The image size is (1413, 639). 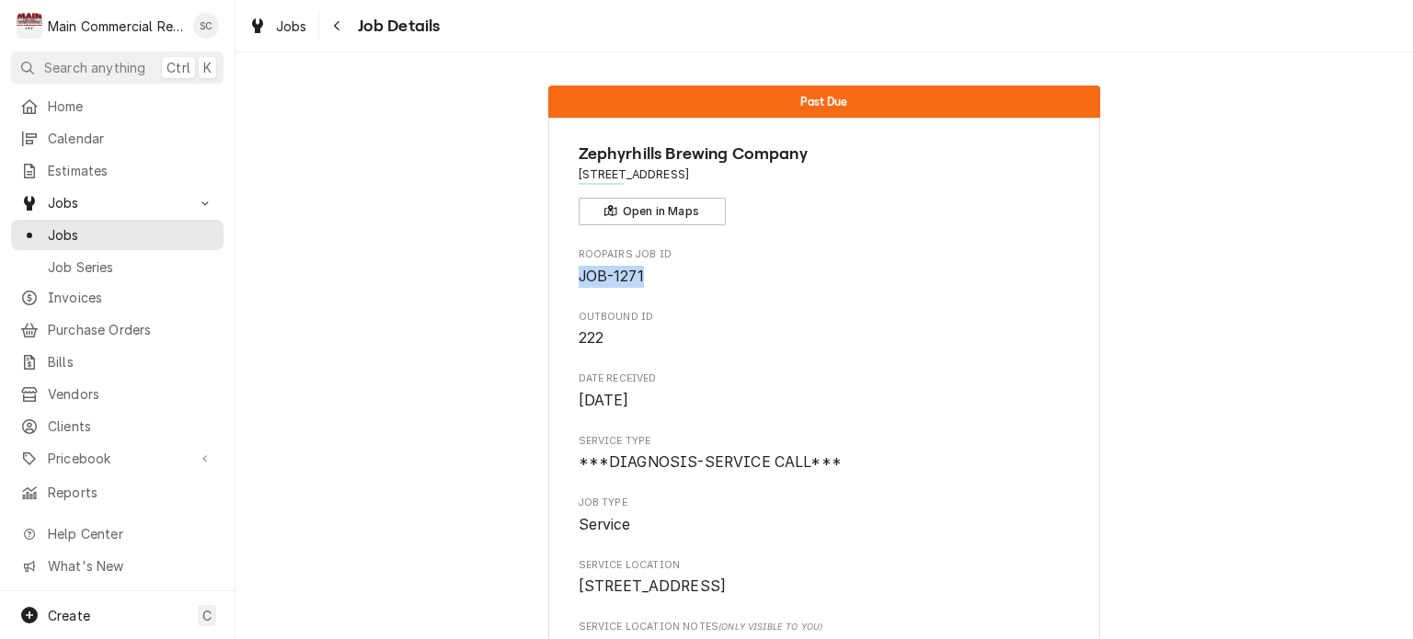 What do you see at coordinates (824, 453) in the screenshot?
I see `div: Service Type` at bounding box center [824, 453].